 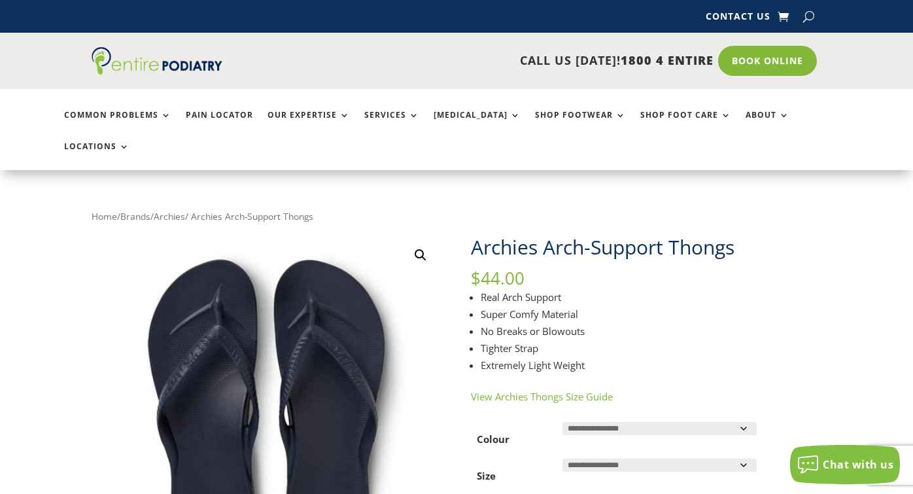 What do you see at coordinates (767, 61) in the screenshot?
I see `a: Book Online` at bounding box center [767, 61].